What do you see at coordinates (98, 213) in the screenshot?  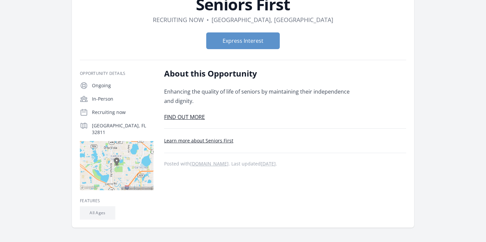 I see `li: All Ages` at bounding box center [98, 213].